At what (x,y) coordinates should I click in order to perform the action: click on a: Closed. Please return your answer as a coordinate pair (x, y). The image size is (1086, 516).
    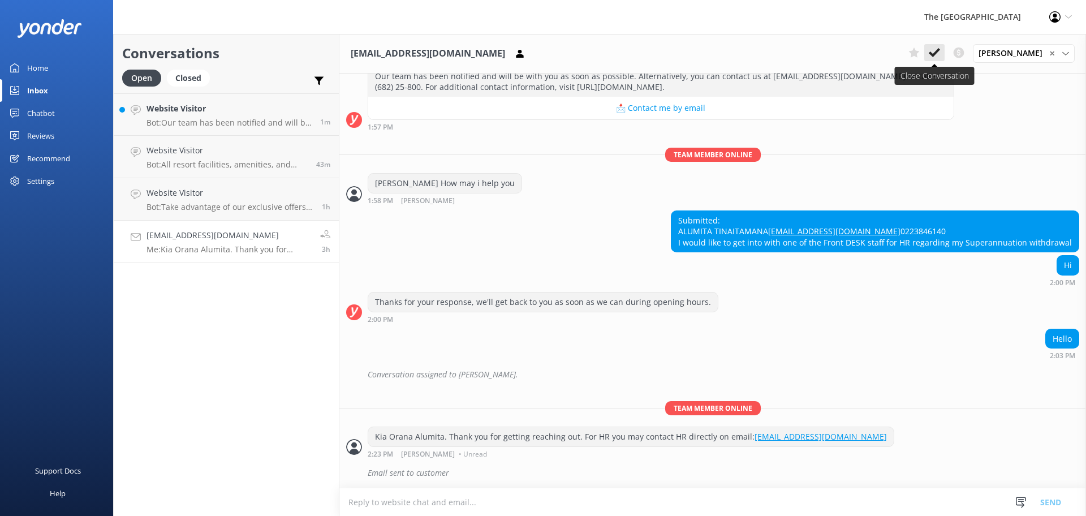
    Looking at the image, I should click on (191, 77).